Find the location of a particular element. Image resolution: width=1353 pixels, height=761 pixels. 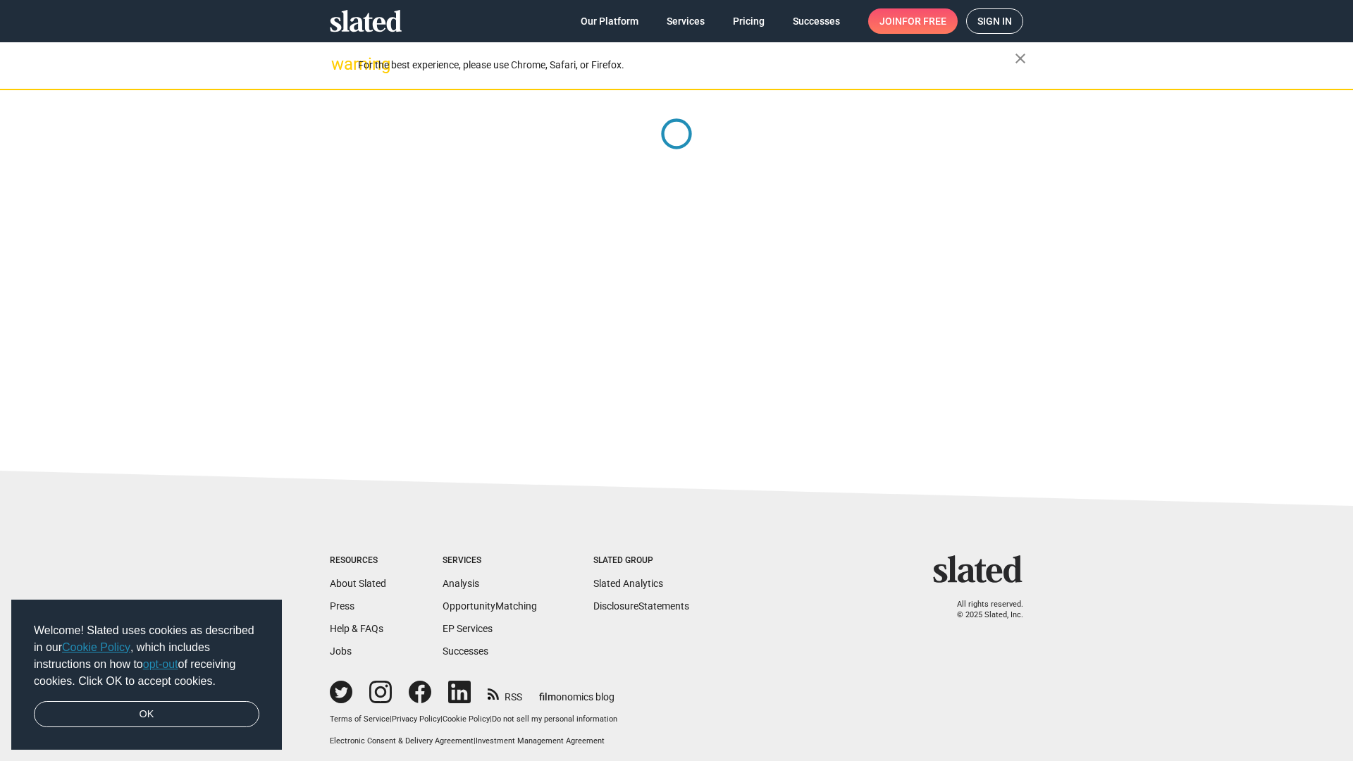

a: Services is located at coordinates (686, 21).